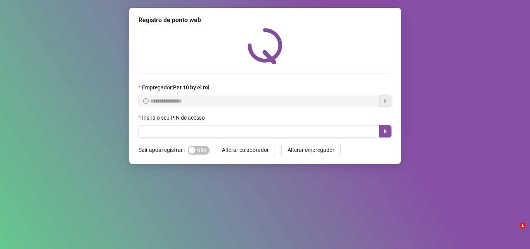 Image resolution: width=530 pixels, height=249 pixels. What do you see at coordinates (311, 150) in the screenshot?
I see `button: Alterar empregador` at bounding box center [311, 150].